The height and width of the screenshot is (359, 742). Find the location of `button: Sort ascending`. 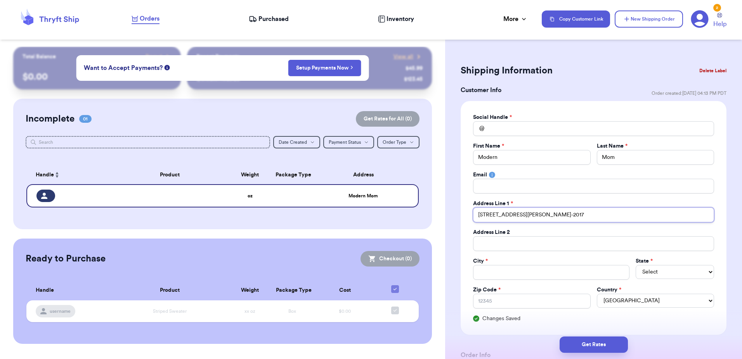

button: Sort ascending is located at coordinates (57, 175).